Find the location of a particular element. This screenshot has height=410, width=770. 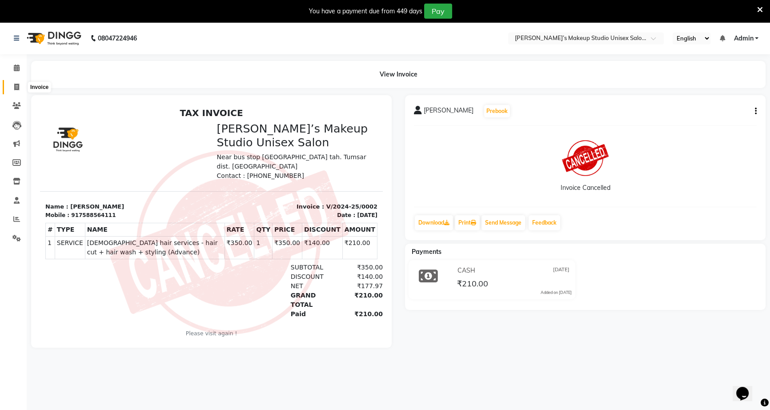

button: Prebook is located at coordinates (497, 111).